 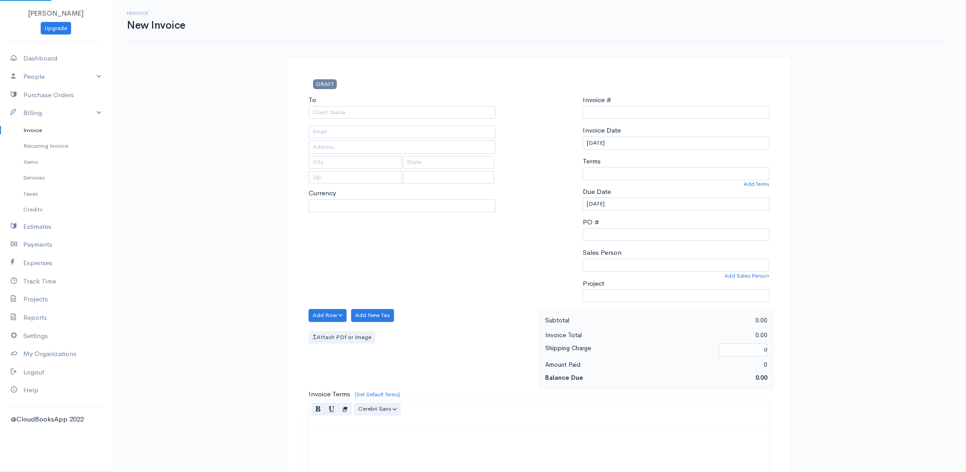 I want to click on a: (Set Default Terms), so click(x=378, y=394).